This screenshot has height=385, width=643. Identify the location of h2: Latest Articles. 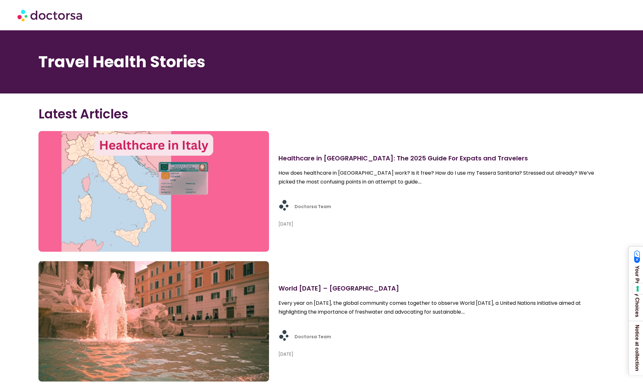
(322, 114).